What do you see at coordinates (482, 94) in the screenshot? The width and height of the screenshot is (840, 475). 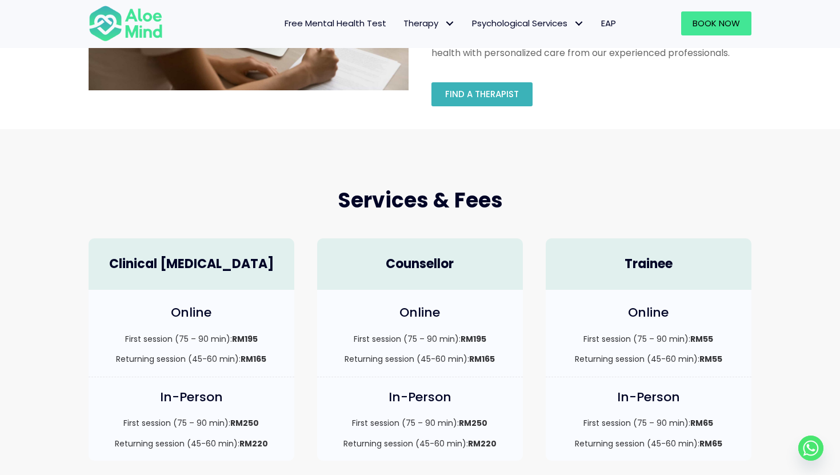 I see `span: Find a therapist` at bounding box center [482, 94].